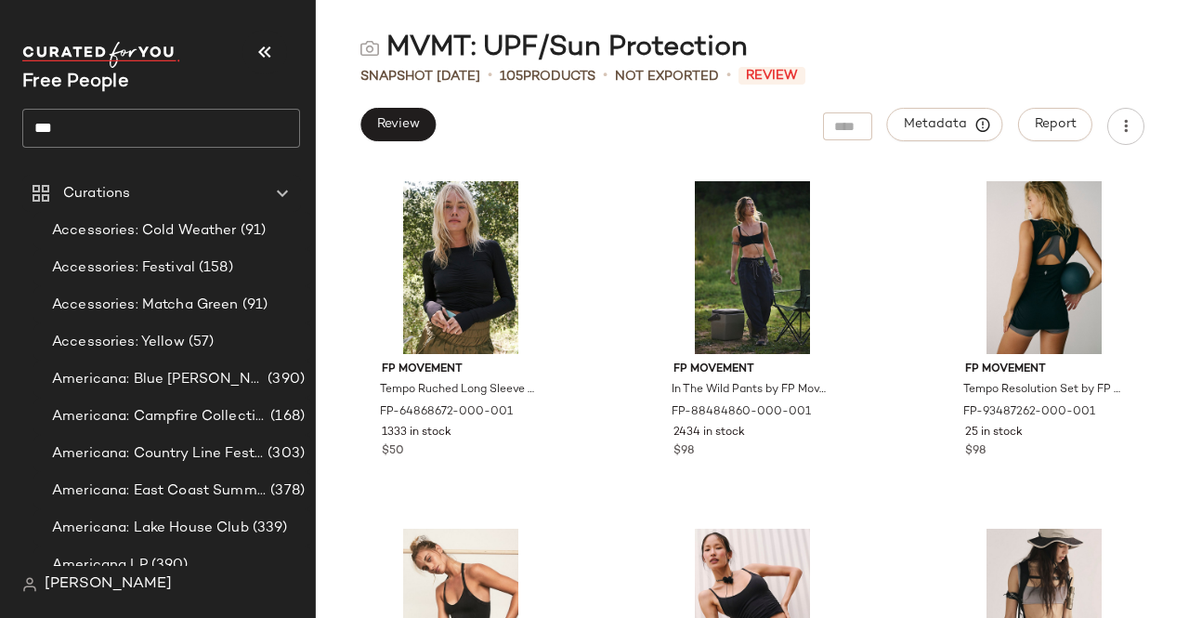  What do you see at coordinates (159, 416) in the screenshot?
I see `span: Americana: Campfire Collective` at bounding box center [159, 416].